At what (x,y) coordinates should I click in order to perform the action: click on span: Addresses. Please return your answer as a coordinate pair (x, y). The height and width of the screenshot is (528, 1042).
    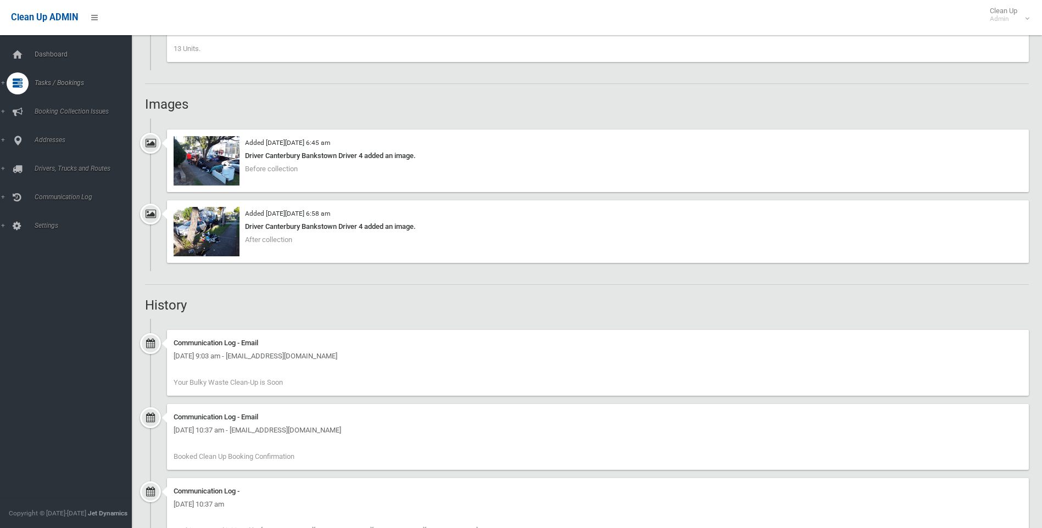
    Looking at the image, I should click on (86, 140).